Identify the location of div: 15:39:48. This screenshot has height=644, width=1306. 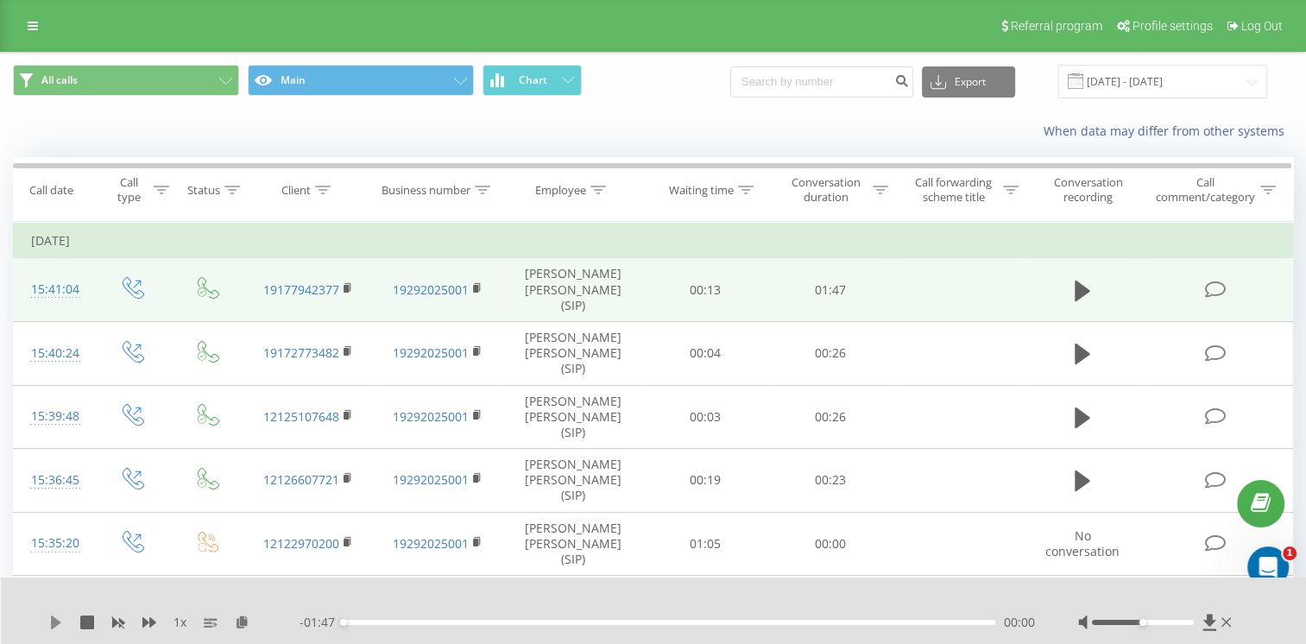
(54, 416).